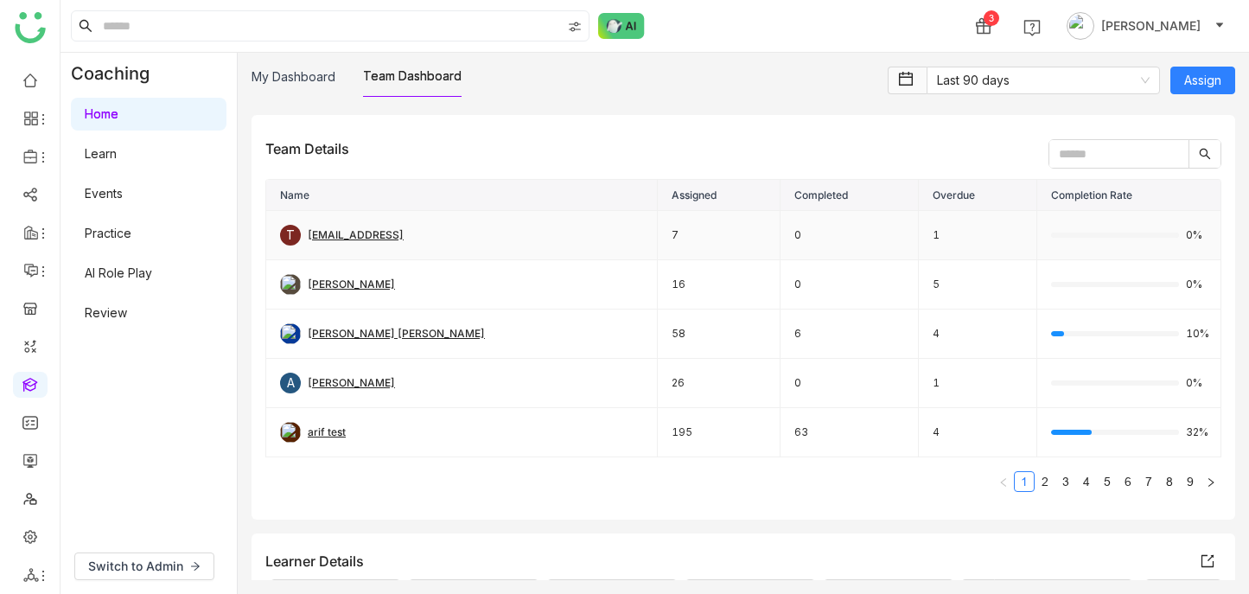 Image resolution: width=1249 pixels, height=594 pixels. I want to click on li: 8, so click(1169, 481).